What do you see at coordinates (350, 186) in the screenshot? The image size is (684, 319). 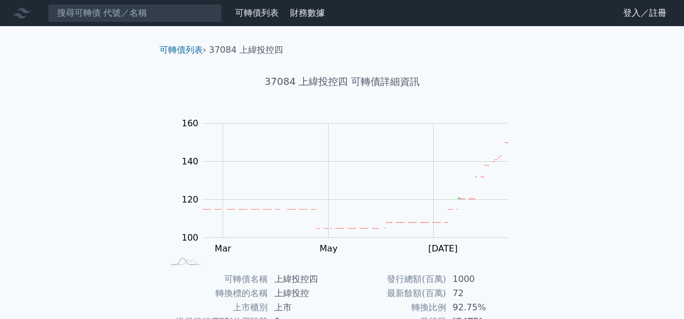 I see `g: Chart` at bounding box center [350, 186].